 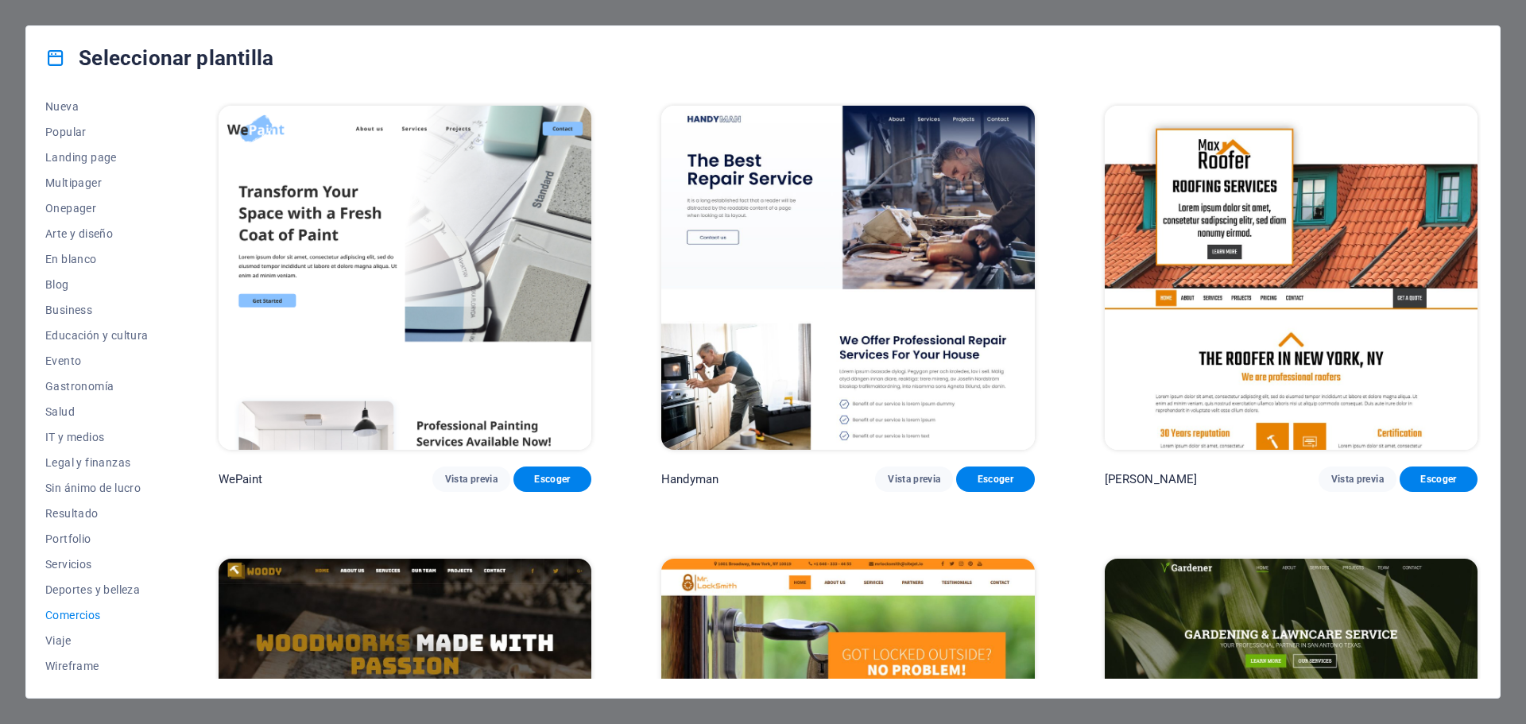 I want to click on span: En blanco, so click(x=97, y=259).